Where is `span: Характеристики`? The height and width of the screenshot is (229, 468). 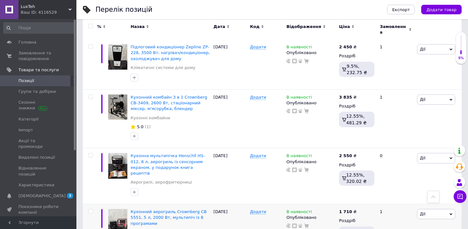
span: Характеристики is located at coordinates (36, 185).